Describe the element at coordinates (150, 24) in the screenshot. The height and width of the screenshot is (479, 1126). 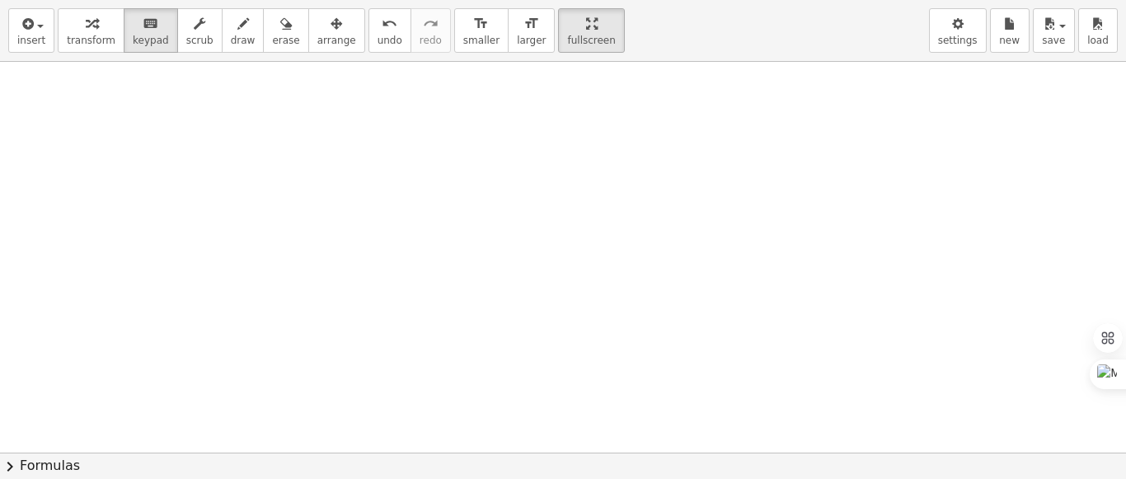
I see `i: keyboard` at that location.